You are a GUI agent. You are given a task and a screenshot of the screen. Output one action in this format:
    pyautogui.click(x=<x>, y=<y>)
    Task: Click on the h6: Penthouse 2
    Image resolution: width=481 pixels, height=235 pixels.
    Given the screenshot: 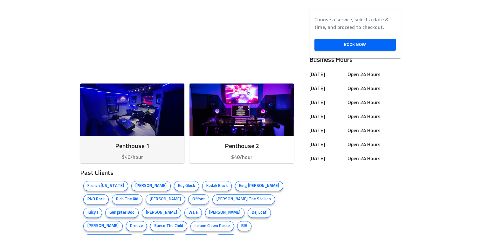 What is the action you would take?
    pyautogui.click(x=242, y=146)
    